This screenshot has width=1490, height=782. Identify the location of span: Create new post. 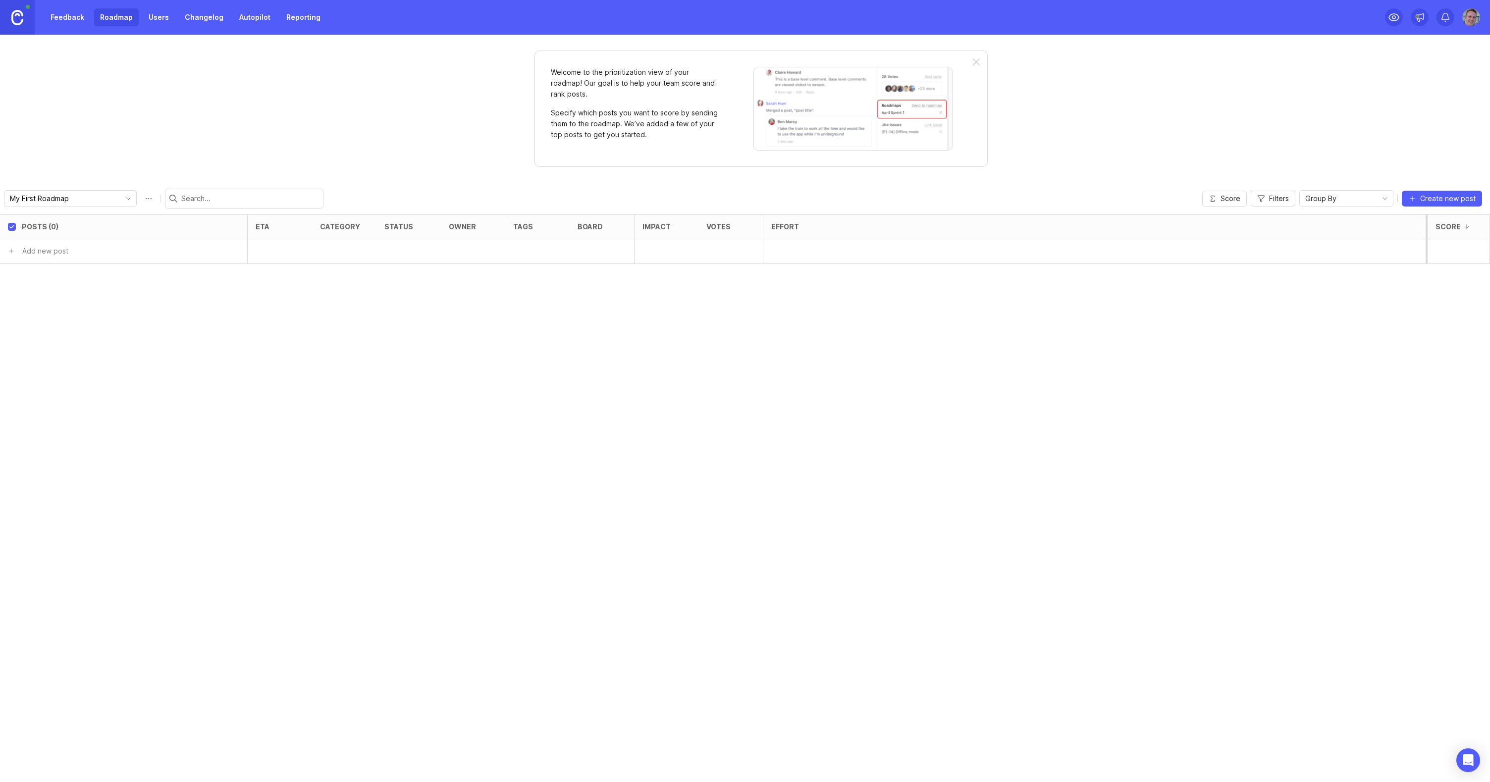
(1448, 199).